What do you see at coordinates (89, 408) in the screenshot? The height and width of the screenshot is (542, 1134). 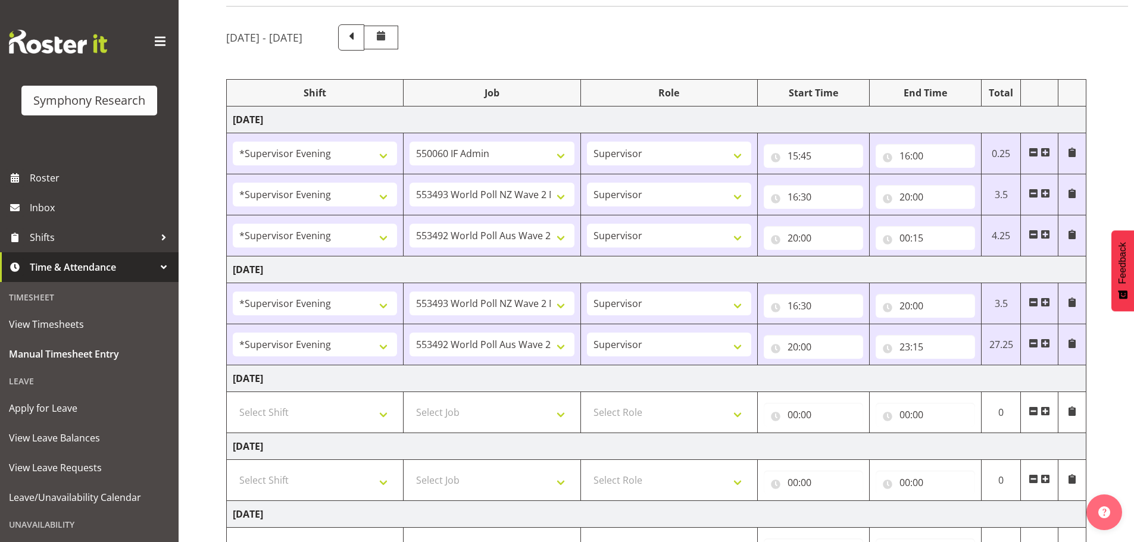 I see `a: Apply for Leave` at bounding box center [89, 408].